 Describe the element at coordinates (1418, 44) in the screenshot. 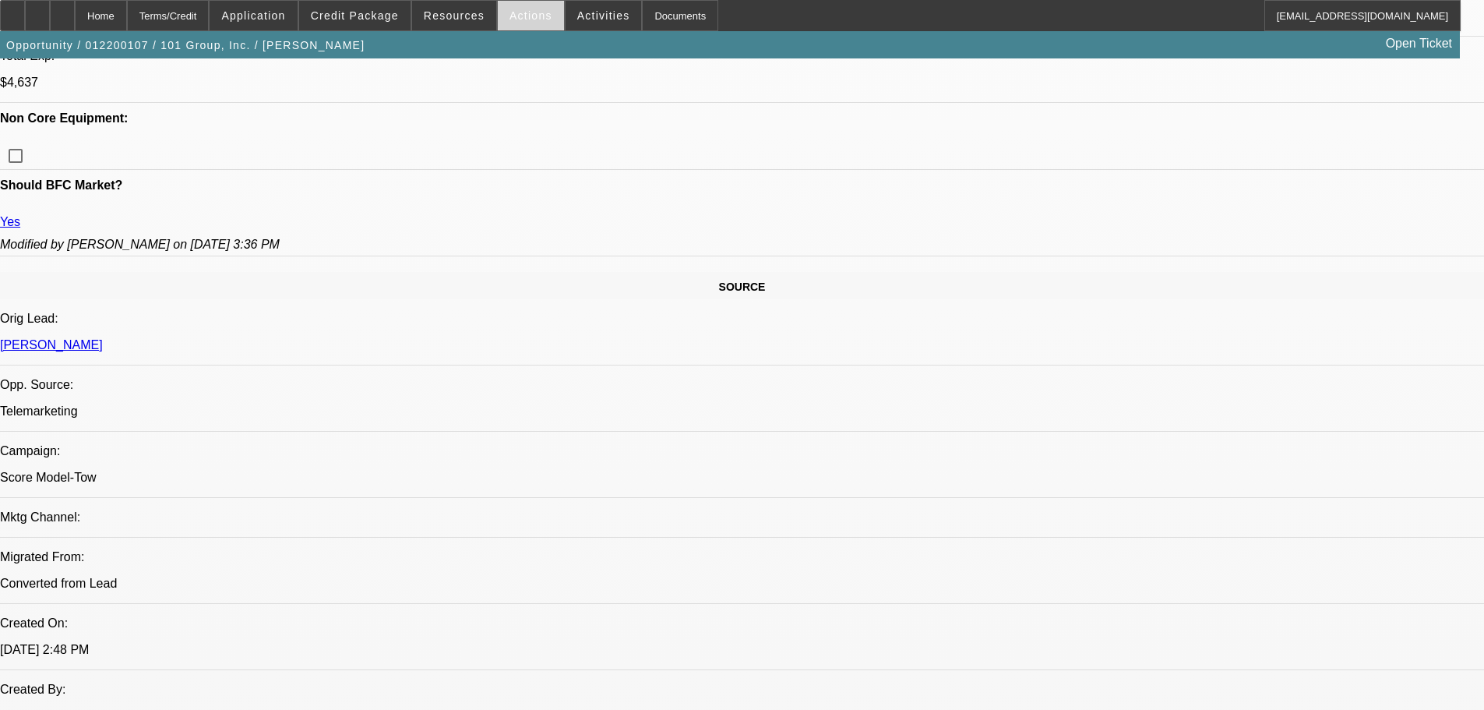

I see `a: Open Ticket` at that location.